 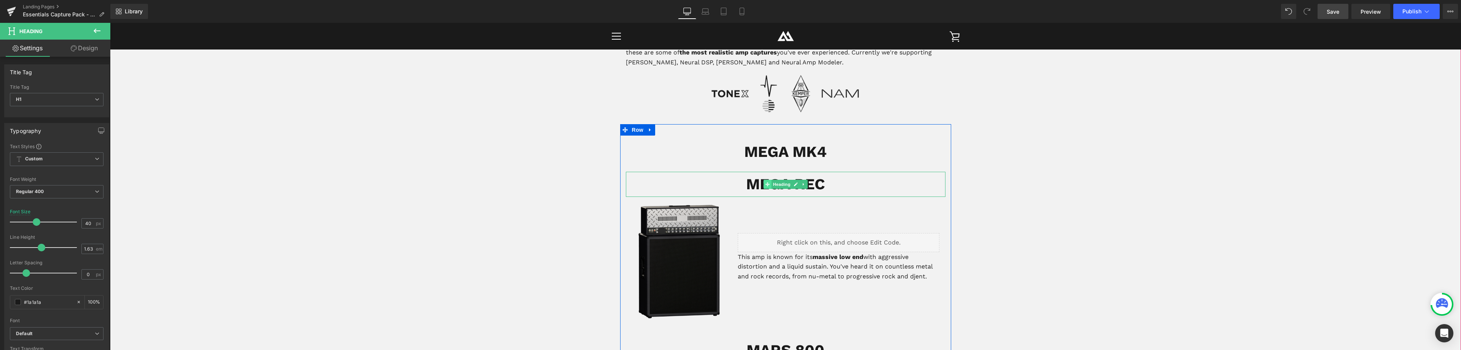 I want to click on span: Publish, so click(x=1412, y=11).